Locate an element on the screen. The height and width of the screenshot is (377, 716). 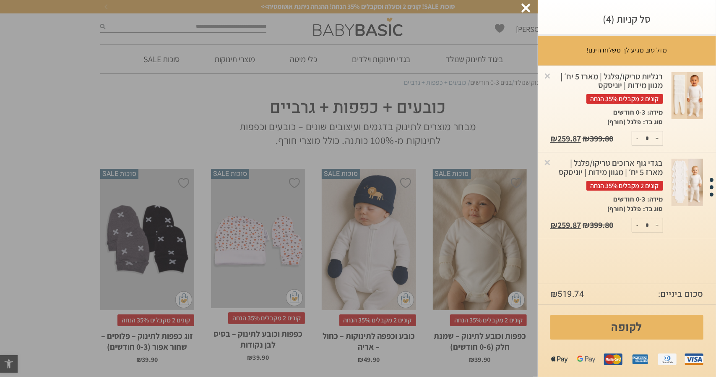
img: amex.png is located at coordinates (640, 359).